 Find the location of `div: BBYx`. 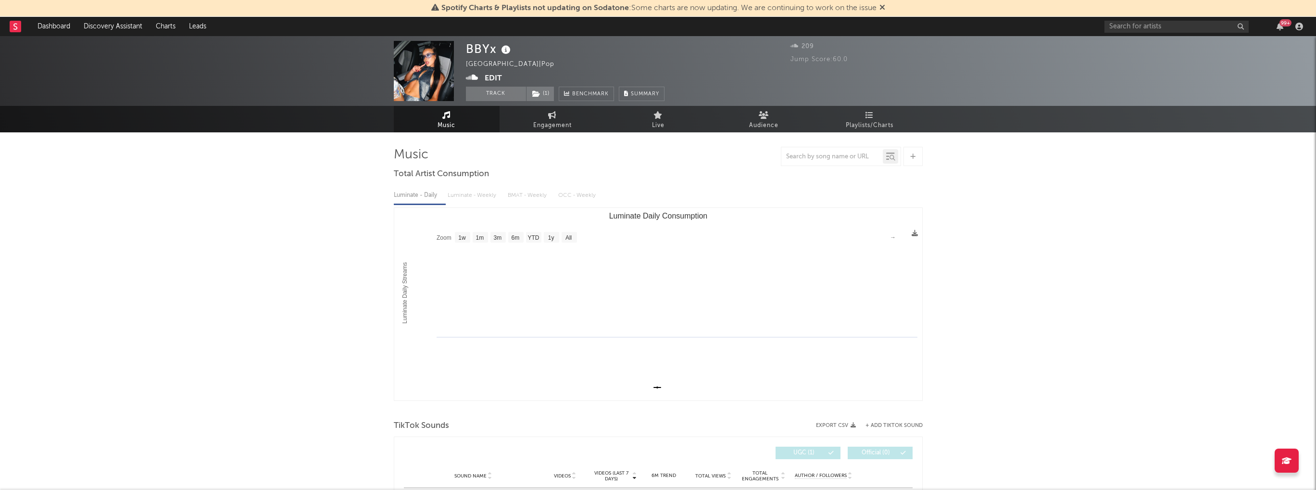

div: BBYx is located at coordinates (490, 49).